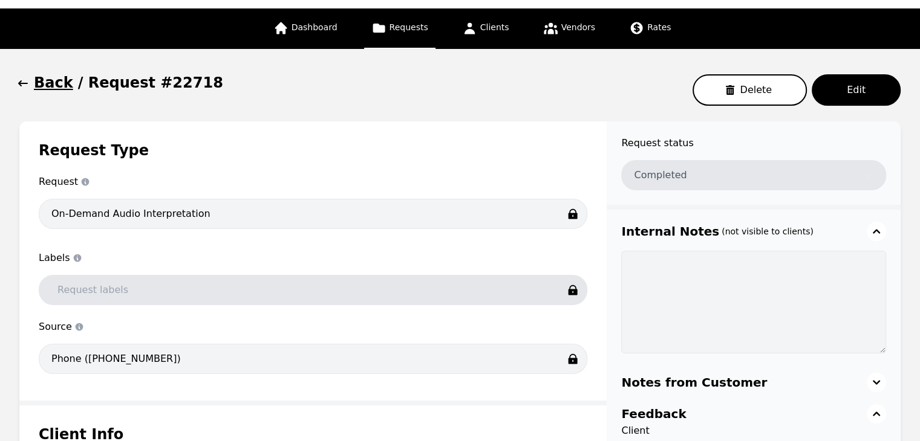  I want to click on span: Dashboard, so click(314, 27).